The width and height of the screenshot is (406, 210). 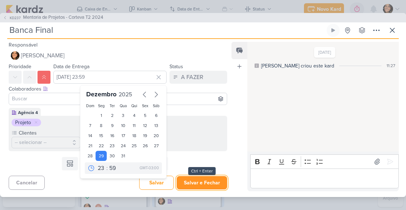 What do you see at coordinates (156, 115) in the screenshot?
I see `div: 6` at bounding box center [156, 115].